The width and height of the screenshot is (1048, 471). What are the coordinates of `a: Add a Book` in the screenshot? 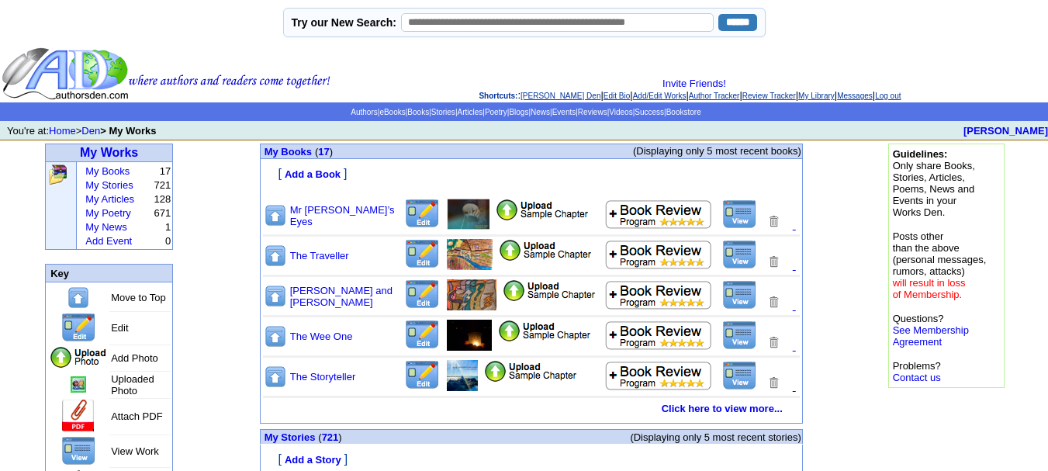 It's located at (313, 173).